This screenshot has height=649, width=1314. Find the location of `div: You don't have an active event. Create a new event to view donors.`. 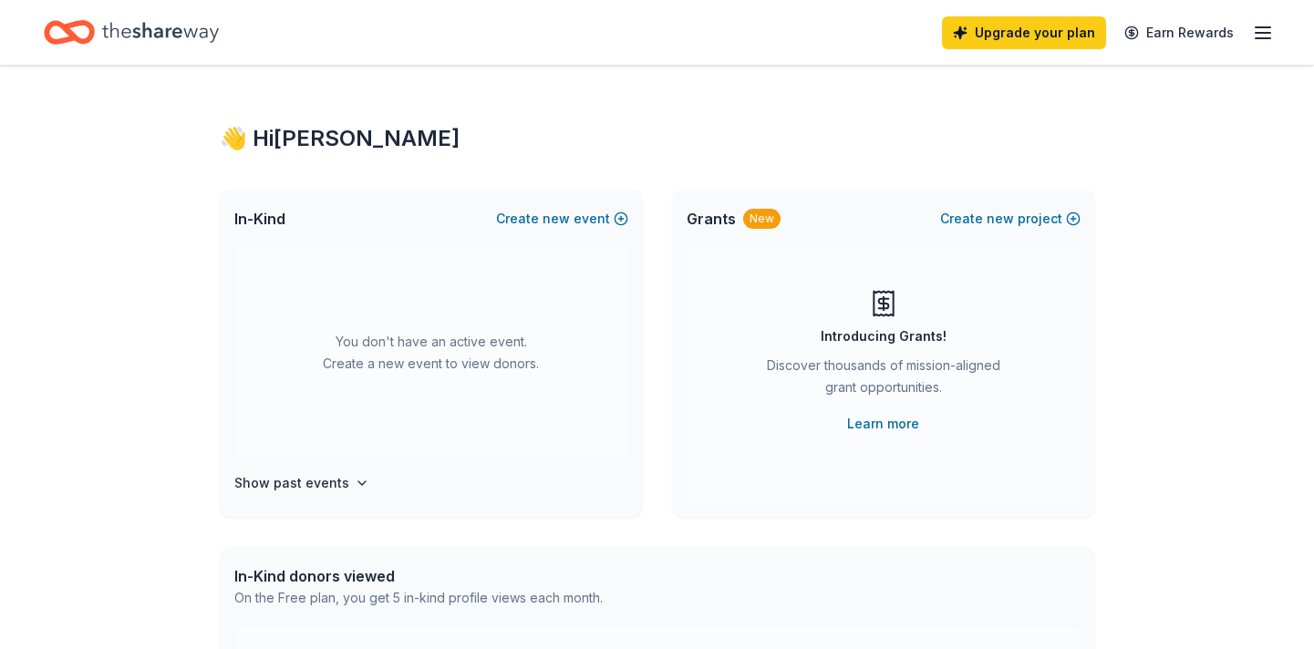

div: You don't have an active event. Create a new event to view donors. is located at coordinates (431, 353).